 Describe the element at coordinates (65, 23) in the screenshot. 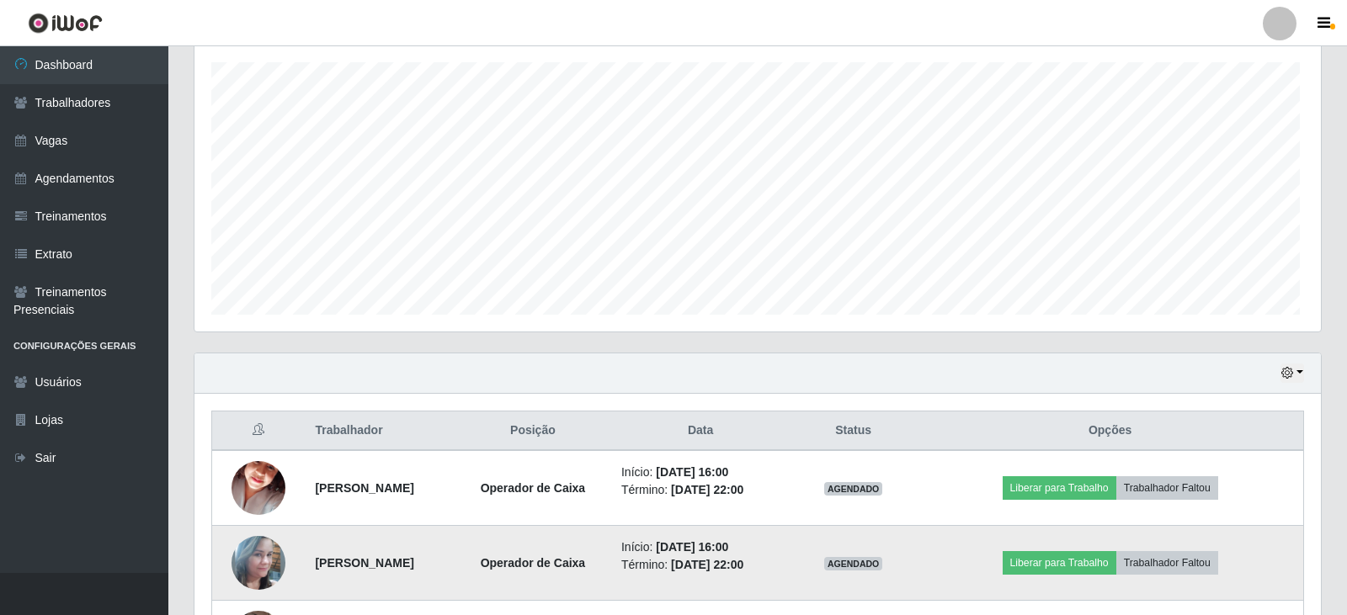

I see `img: CoreUI Logo` at that location.